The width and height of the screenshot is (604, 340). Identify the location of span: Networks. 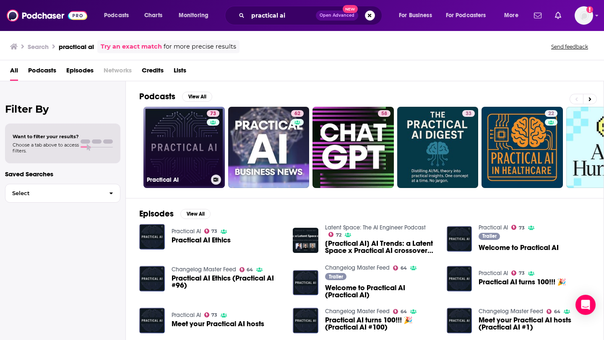
(117, 72).